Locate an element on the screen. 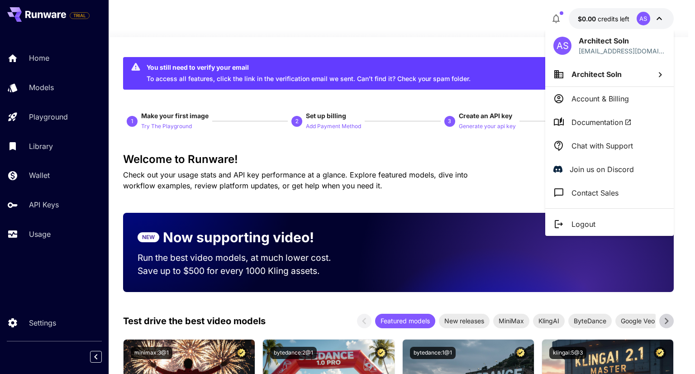 The height and width of the screenshot is (374, 695). span: Architect Soln is located at coordinates (596, 74).